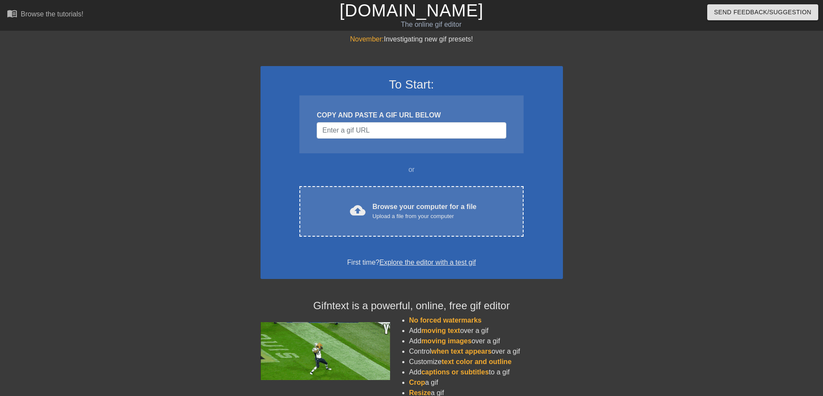 This screenshot has height=396, width=823. Describe the element at coordinates (358, 210) in the screenshot. I see `span: cloud_upload` at that location.